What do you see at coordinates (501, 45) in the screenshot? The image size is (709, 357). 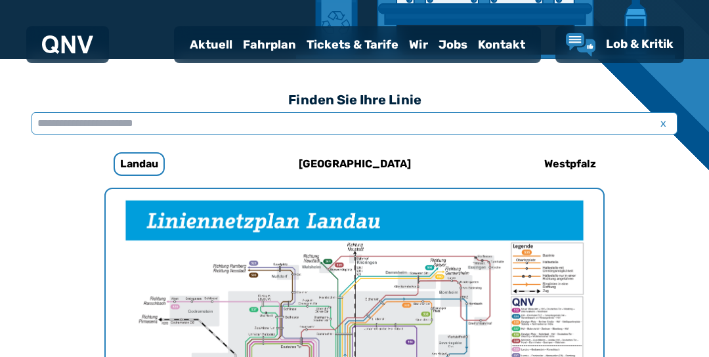 I see `div: Kontakt` at bounding box center [501, 45].